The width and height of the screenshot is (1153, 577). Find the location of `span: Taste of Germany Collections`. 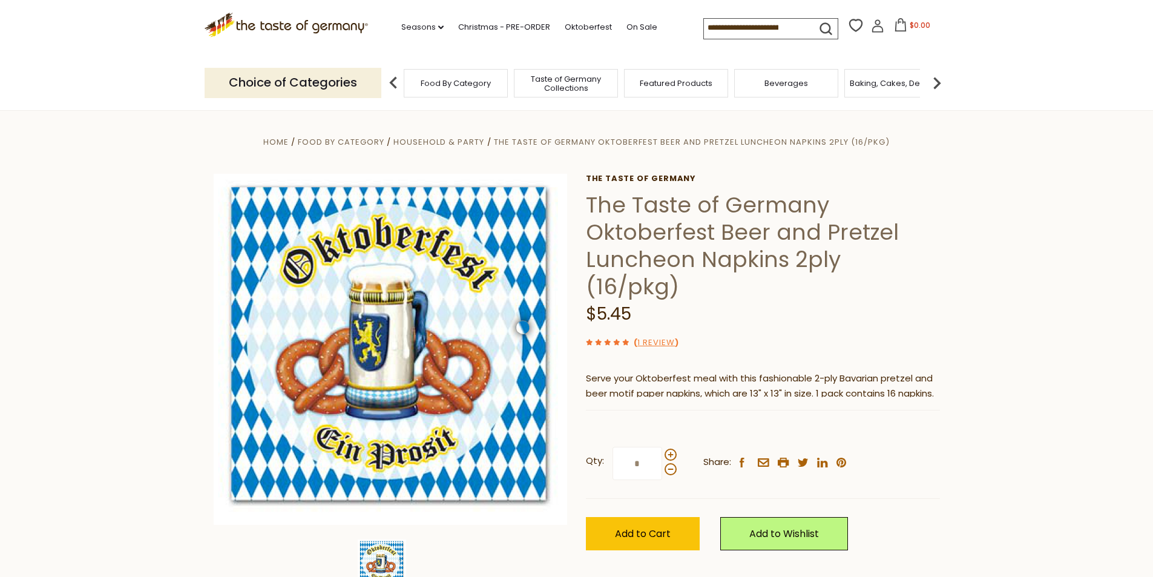

span: Taste of Germany Collections is located at coordinates (566, 84).